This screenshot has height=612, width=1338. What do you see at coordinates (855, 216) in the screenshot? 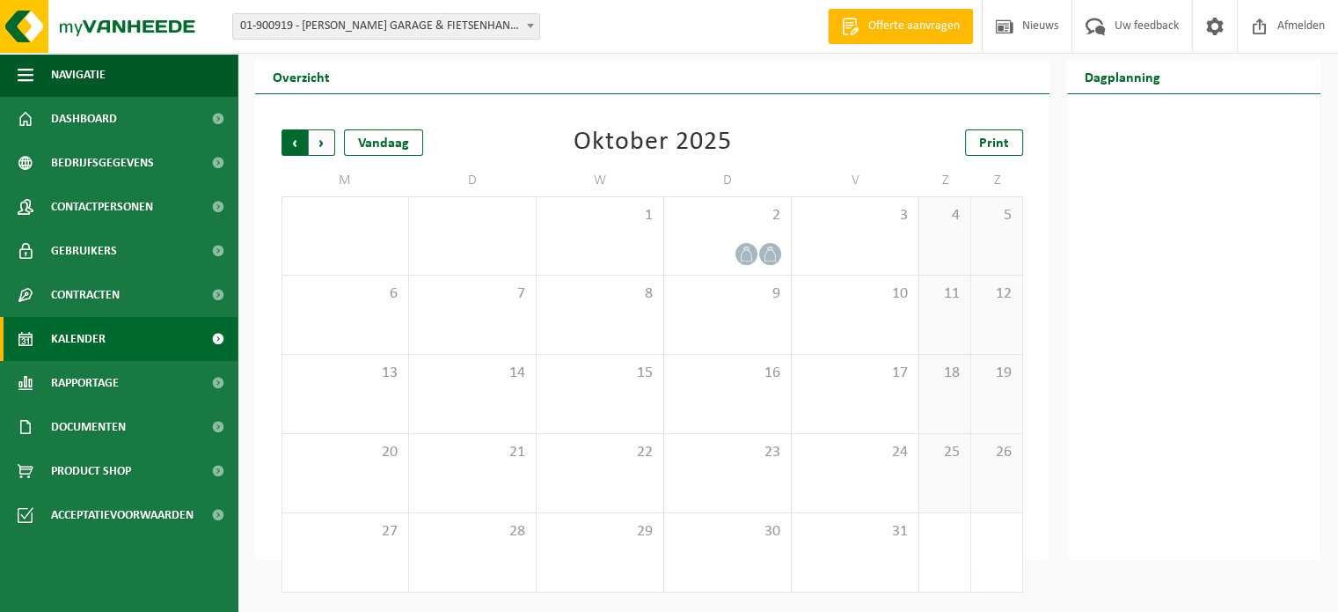
I see `span: 3` at bounding box center [855, 216].